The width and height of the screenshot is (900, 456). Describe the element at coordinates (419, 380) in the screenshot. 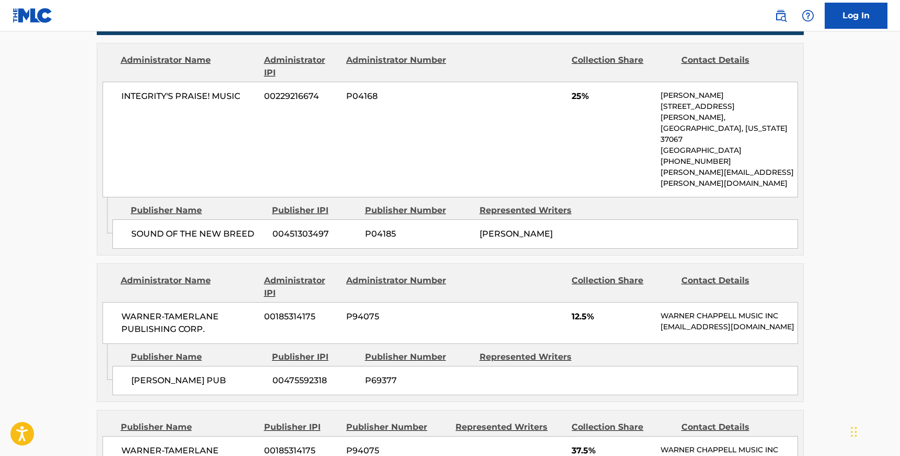

I see `span: P69377` at that location.